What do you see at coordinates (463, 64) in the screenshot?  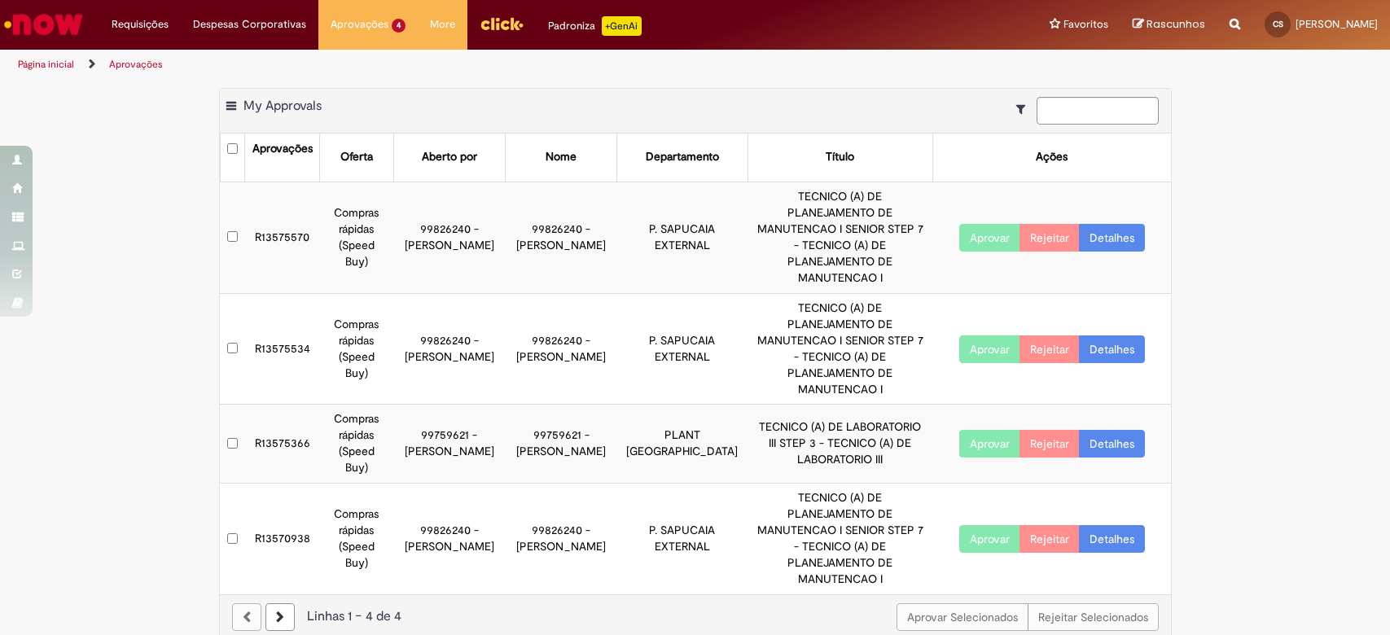 I see `ul: Trilhas de página` at bounding box center [463, 64].